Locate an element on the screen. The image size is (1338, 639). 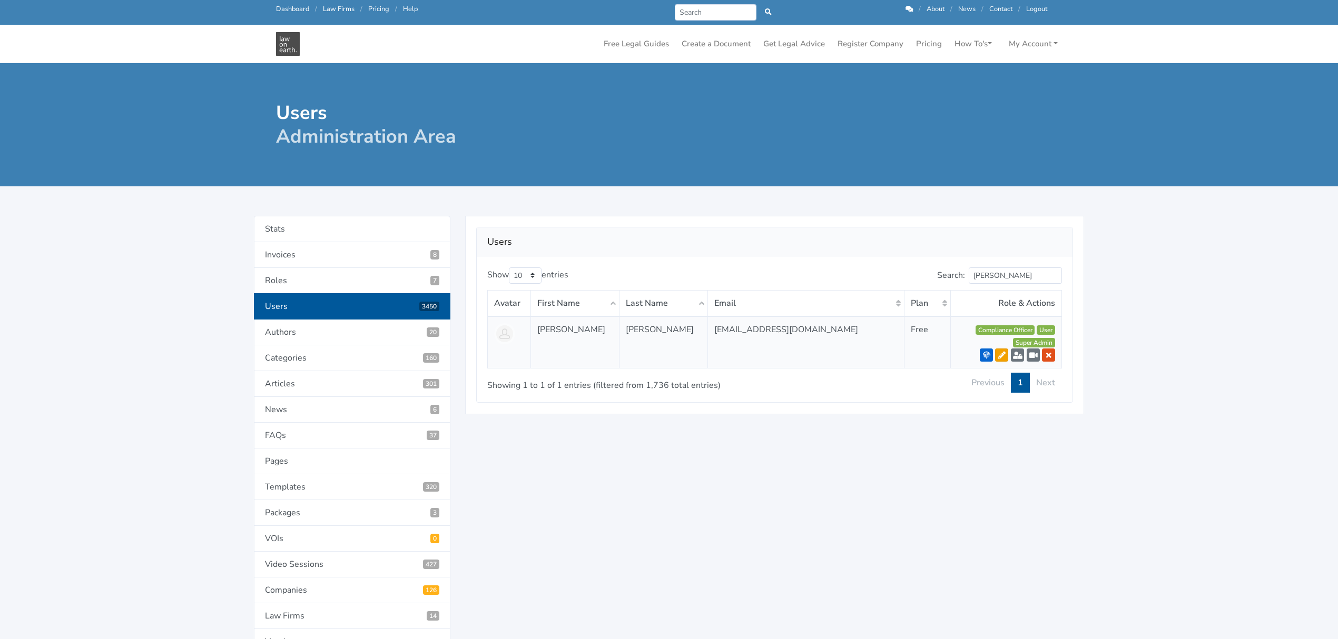
label: Show entries is located at coordinates (528, 275).